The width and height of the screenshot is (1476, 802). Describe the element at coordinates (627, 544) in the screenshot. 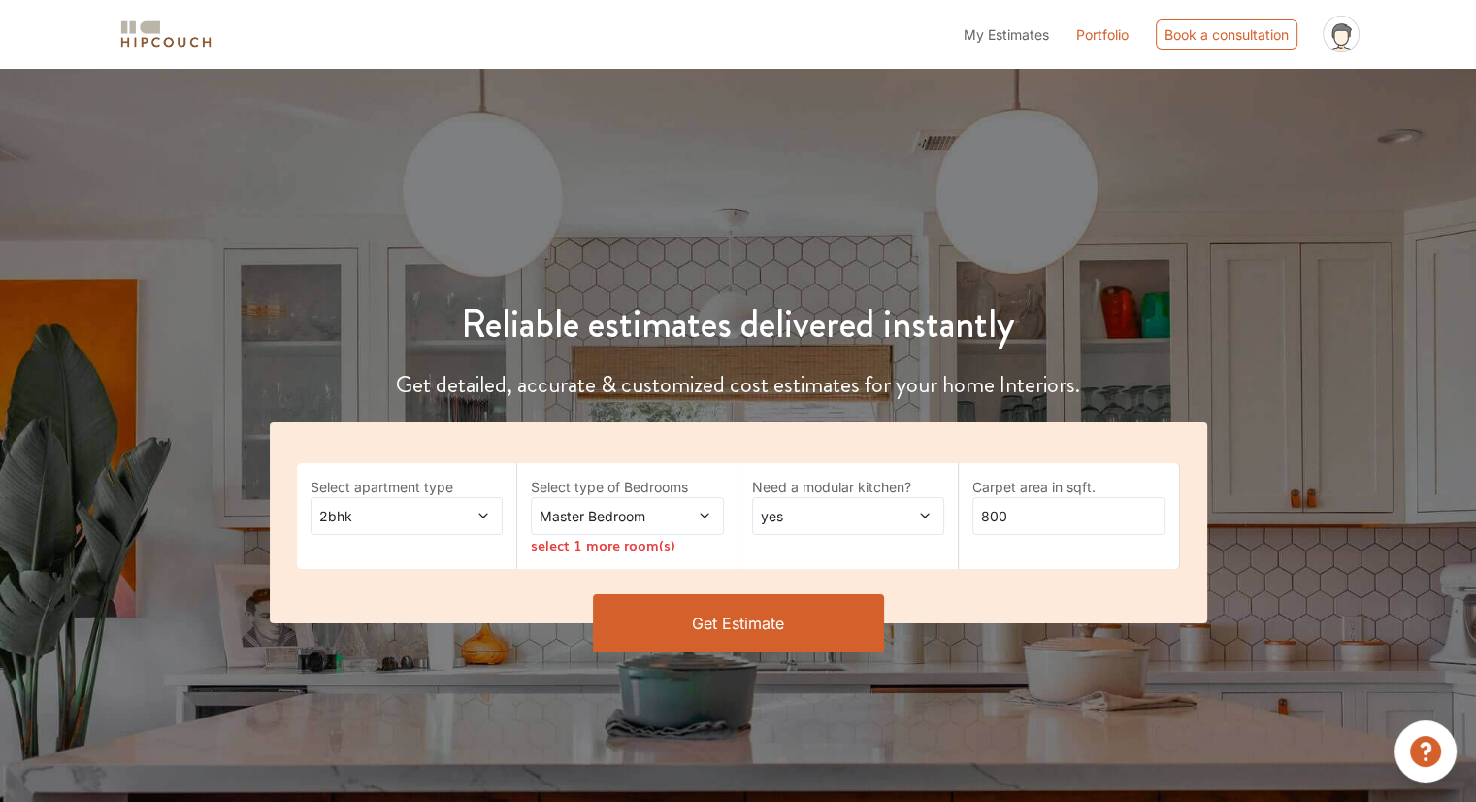

I see `div: select 1 more room(s)` at that location.